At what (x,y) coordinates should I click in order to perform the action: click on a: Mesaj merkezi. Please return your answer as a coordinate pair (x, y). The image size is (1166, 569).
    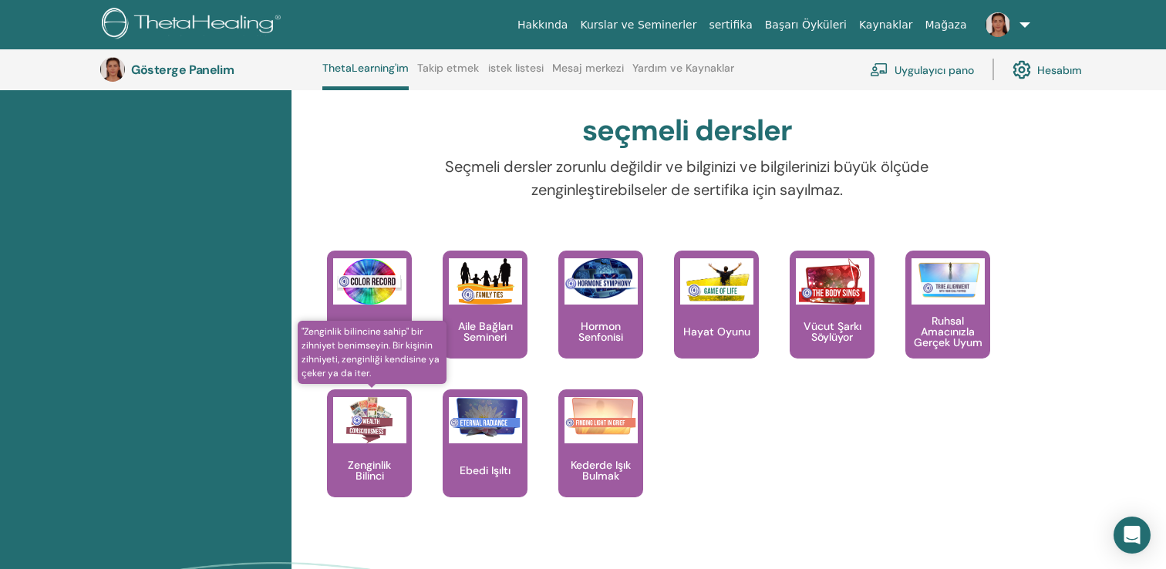
    Looking at the image, I should click on (587, 74).